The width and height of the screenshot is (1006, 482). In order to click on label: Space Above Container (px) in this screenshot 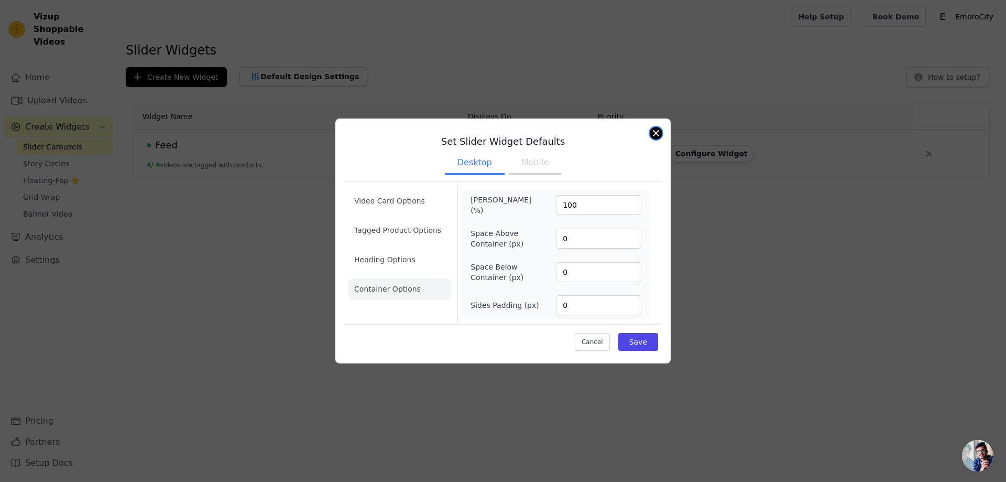, I will do `click(499, 238)`.